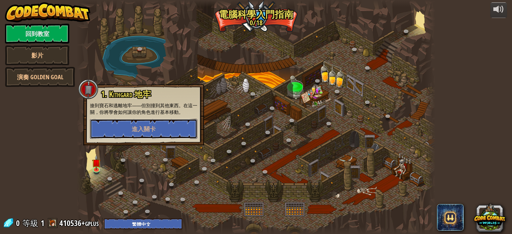 This screenshot has height=234, width=512. What do you see at coordinates (126, 94) in the screenshot?
I see `span: 1. Kithgard 地牢` at bounding box center [126, 94].